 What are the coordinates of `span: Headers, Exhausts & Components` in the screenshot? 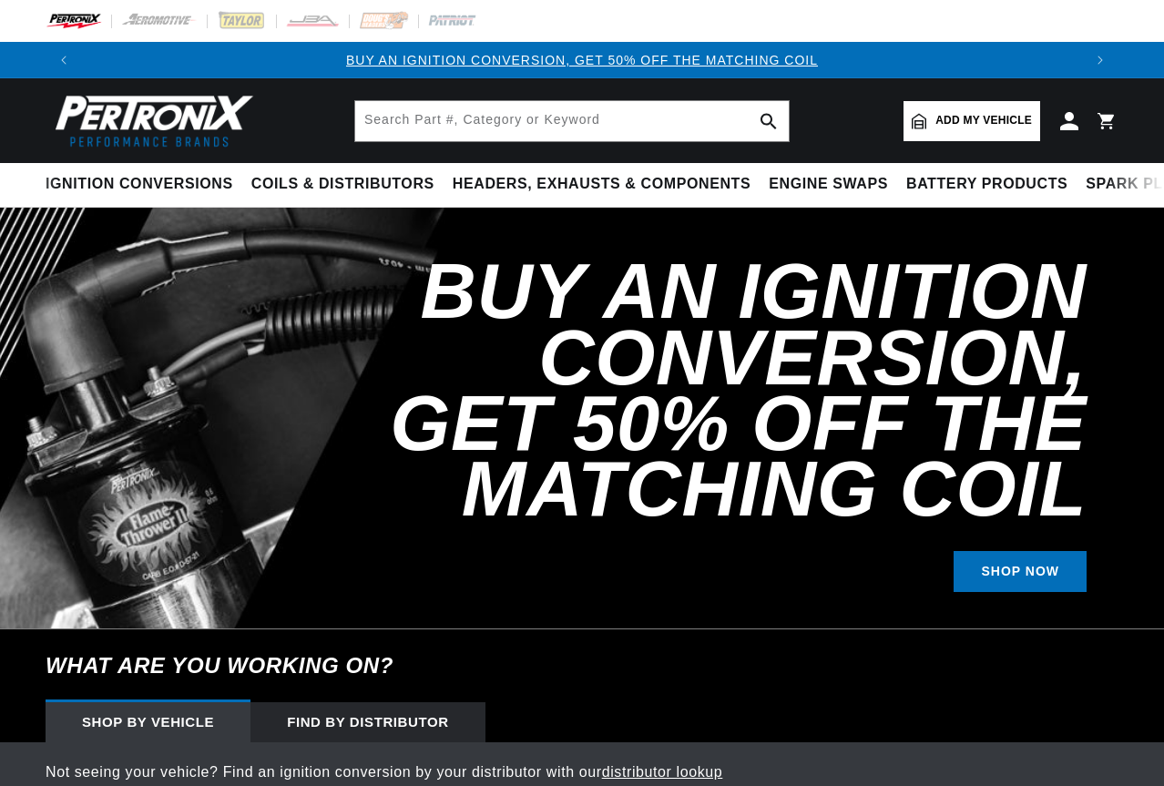 It's located at (601, 184).